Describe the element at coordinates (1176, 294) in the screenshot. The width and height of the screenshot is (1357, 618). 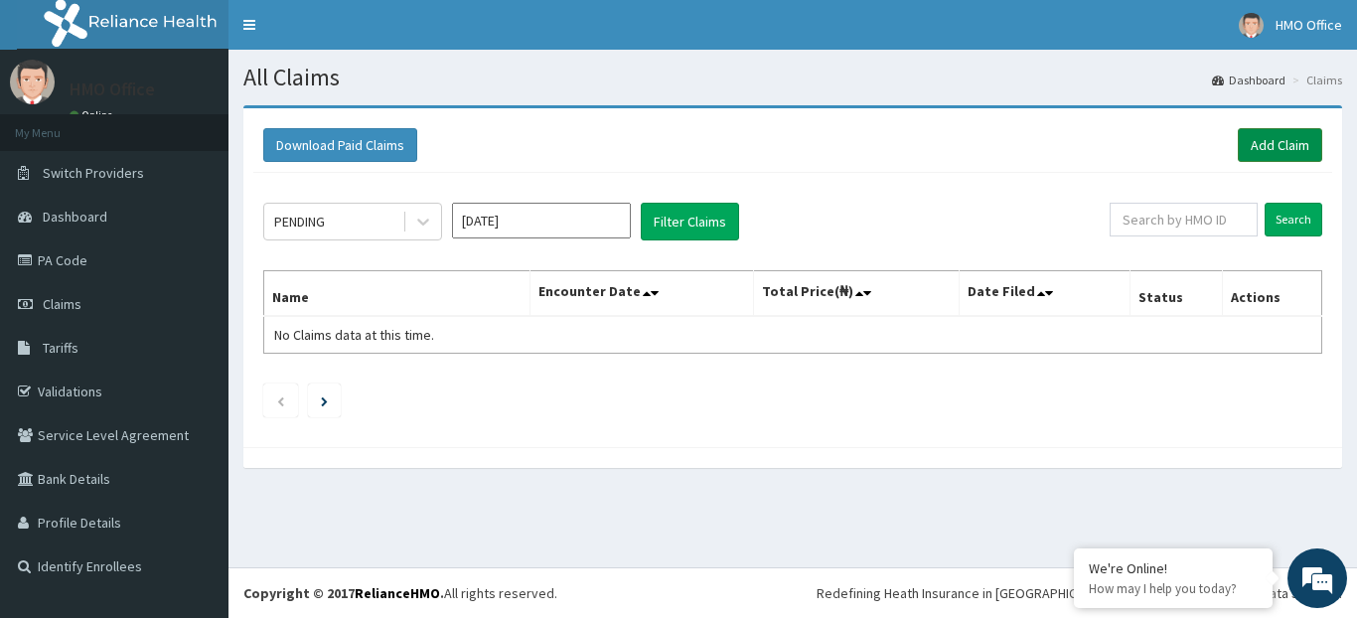
I see `th: Status` at that location.